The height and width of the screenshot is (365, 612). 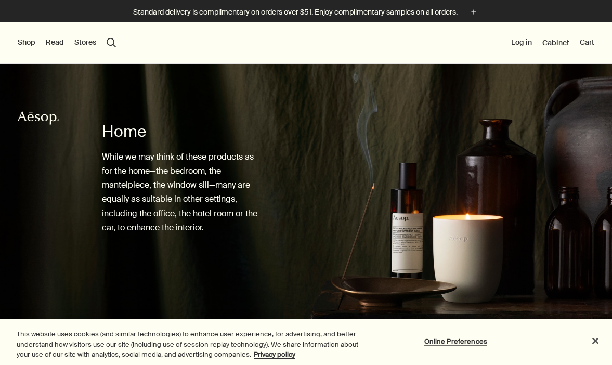 I want to click on button: Shop, so click(x=27, y=43).